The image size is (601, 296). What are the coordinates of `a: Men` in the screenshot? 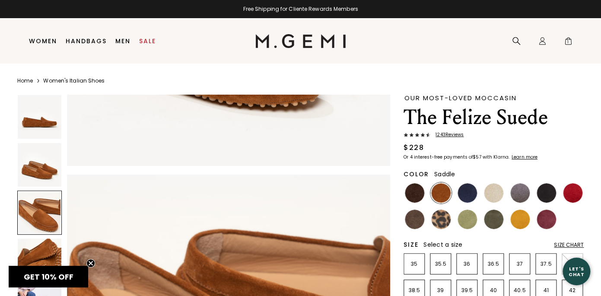 It's located at (123, 41).